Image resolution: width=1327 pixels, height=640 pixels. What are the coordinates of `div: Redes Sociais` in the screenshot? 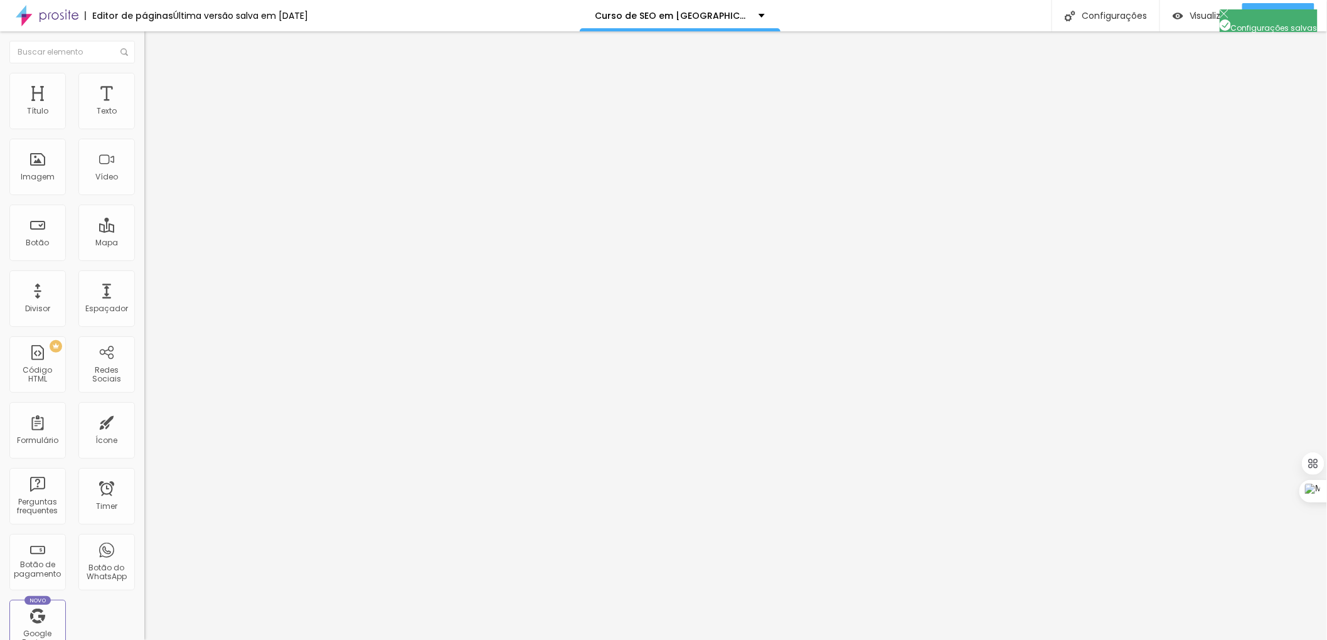 It's located at (106, 375).